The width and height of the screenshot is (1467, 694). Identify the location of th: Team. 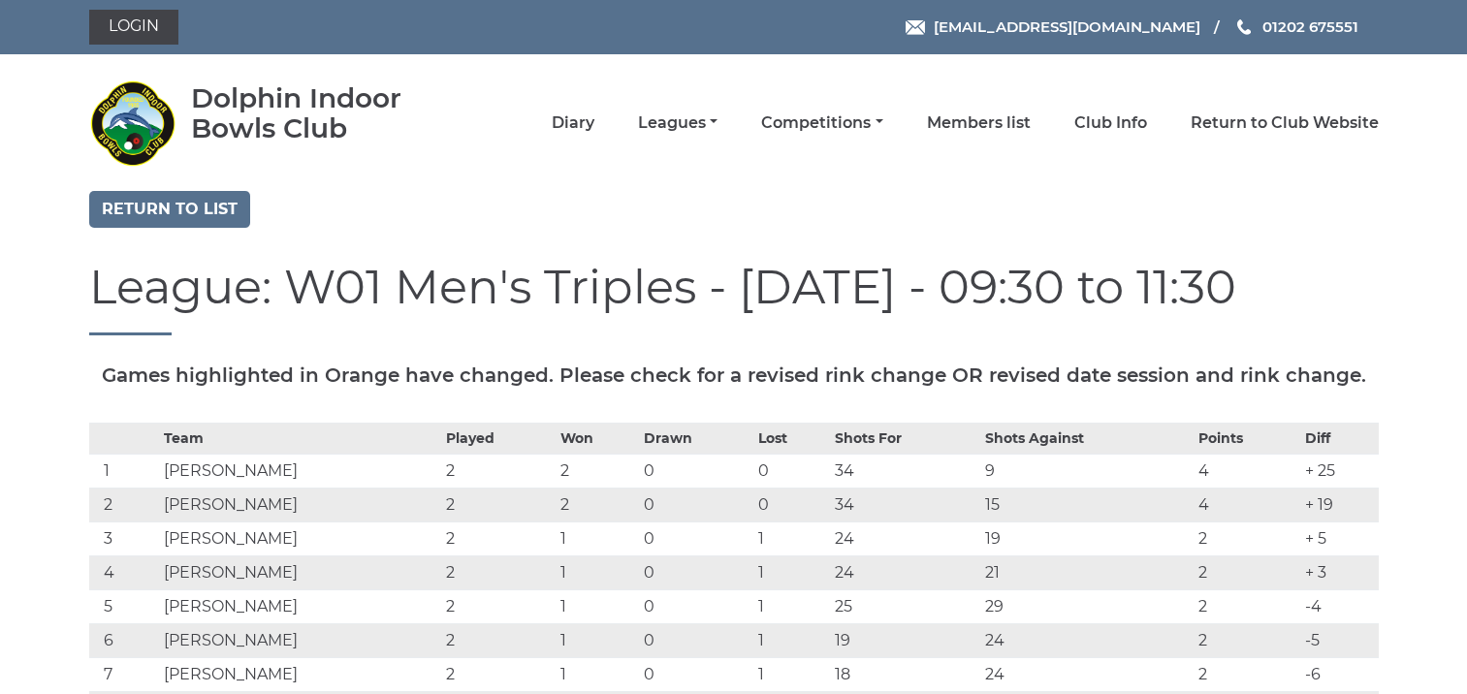
(300, 438).